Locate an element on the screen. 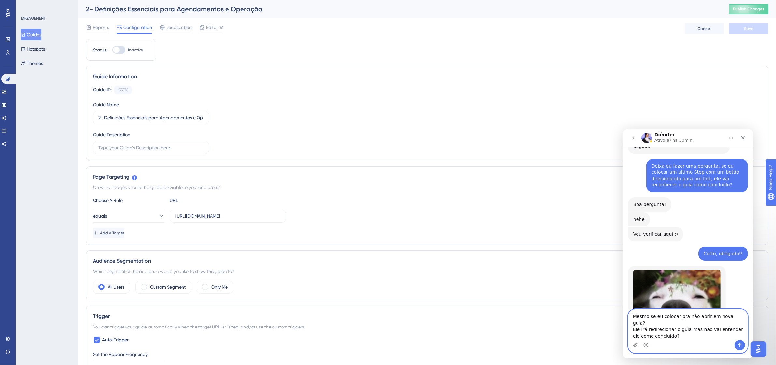 The height and width of the screenshot is (365, 776). button: Seletor de emoji is located at coordinates (23, 216).